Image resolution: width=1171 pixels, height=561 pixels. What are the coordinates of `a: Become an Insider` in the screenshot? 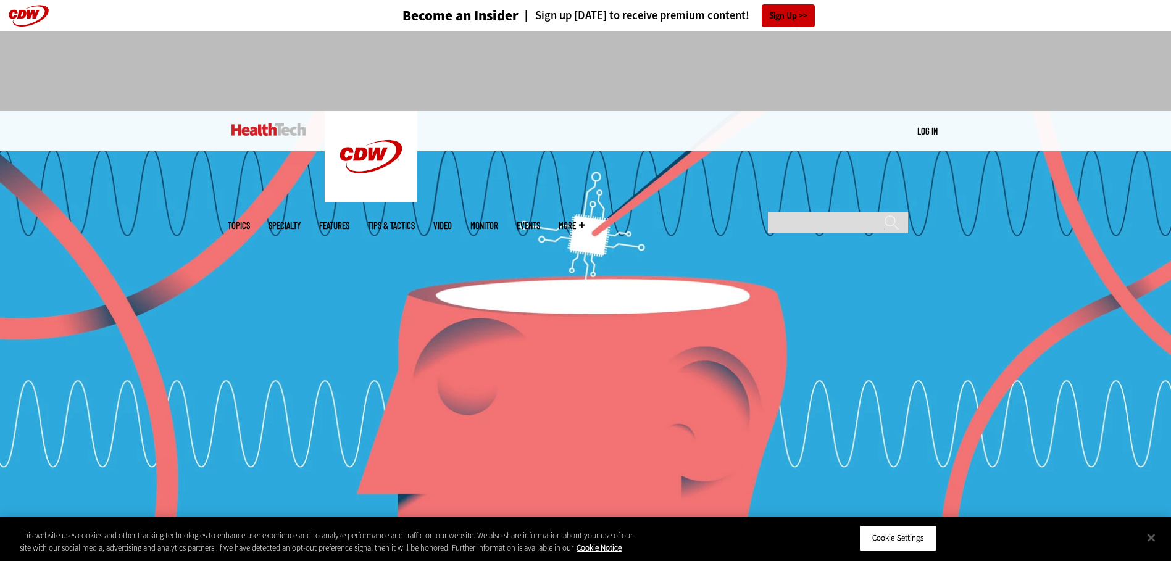 It's located at (437, 15).